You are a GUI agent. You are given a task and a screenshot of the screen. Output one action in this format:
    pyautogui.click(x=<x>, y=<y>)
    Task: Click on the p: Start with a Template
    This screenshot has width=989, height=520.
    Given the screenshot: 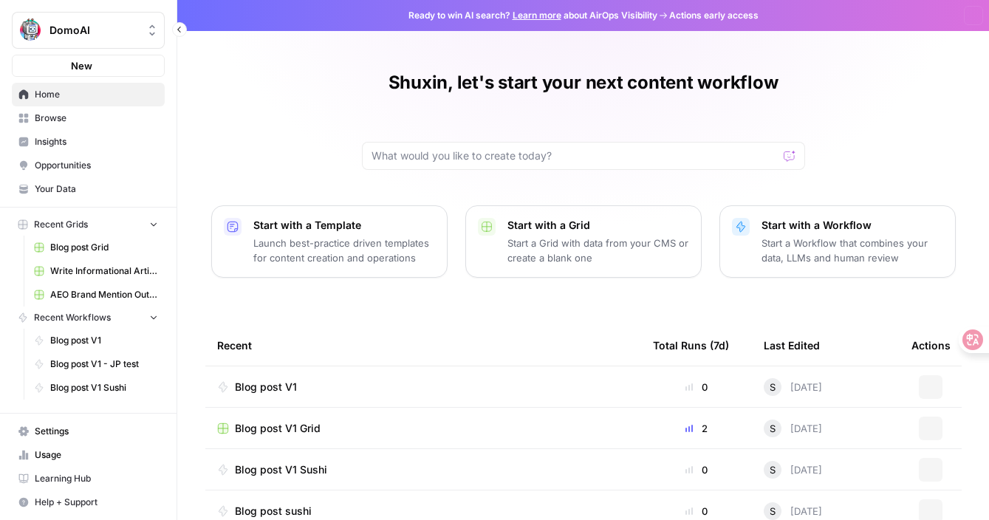 What is the action you would take?
    pyautogui.click(x=344, y=225)
    